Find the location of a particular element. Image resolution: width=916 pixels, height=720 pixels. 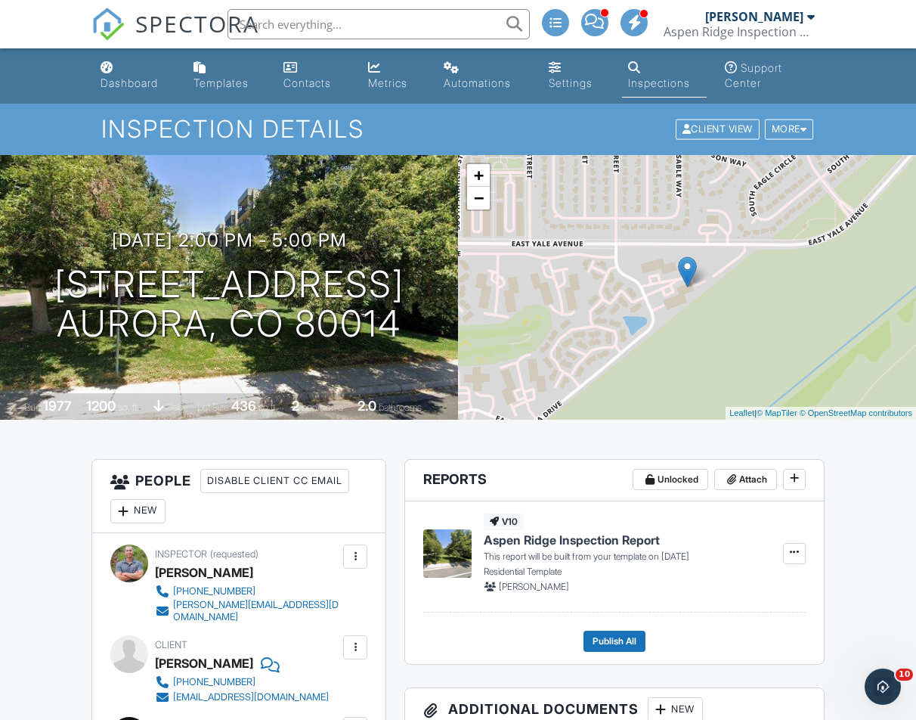

div: New is located at coordinates (138, 511).